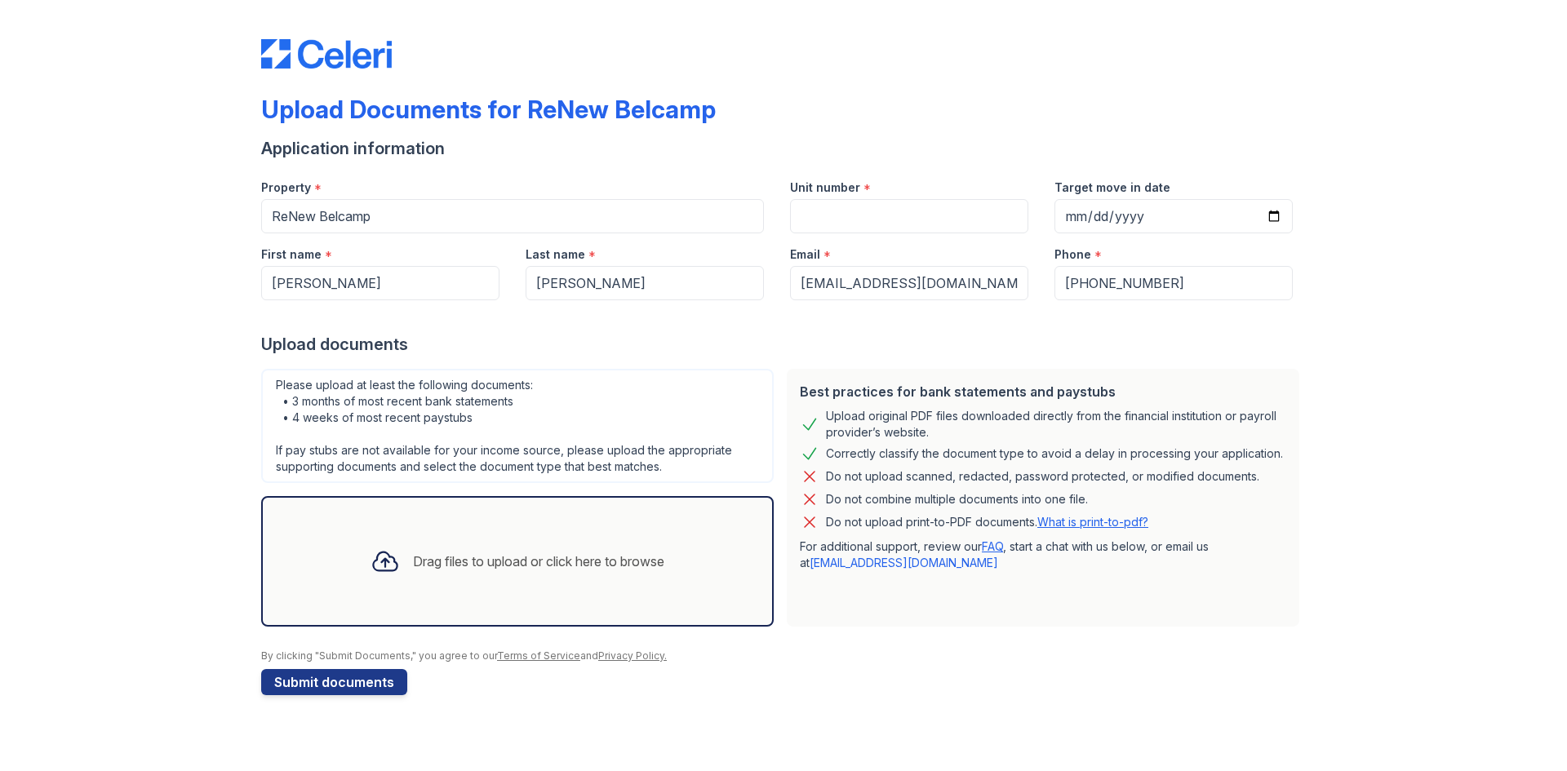 The width and height of the screenshot is (1567, 771). What do you see at coordinates (488, 109) in the screenshot?
I see `div: Upload Documents for ReNew Belcamp` at bounding box center [488, 109].